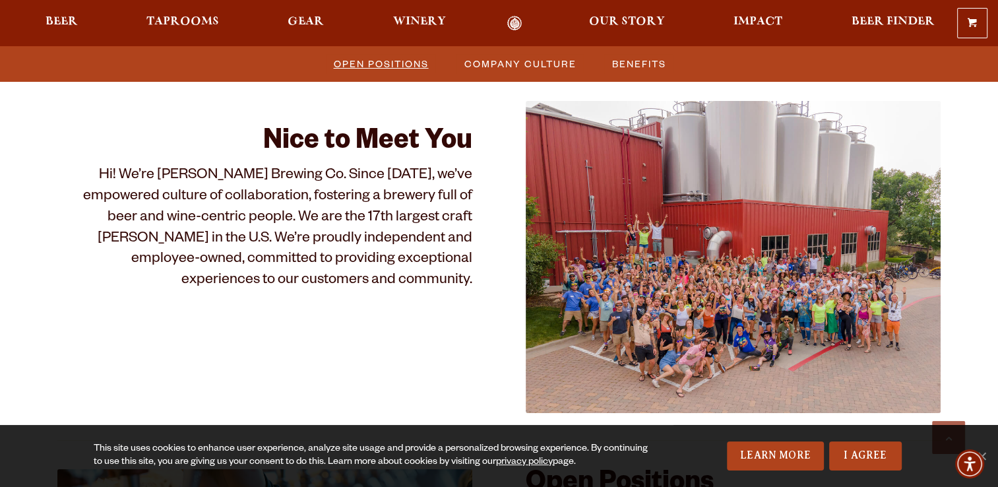 The image size is (998, 487). I want to click on a: Beer Finder, so click(893, 23).